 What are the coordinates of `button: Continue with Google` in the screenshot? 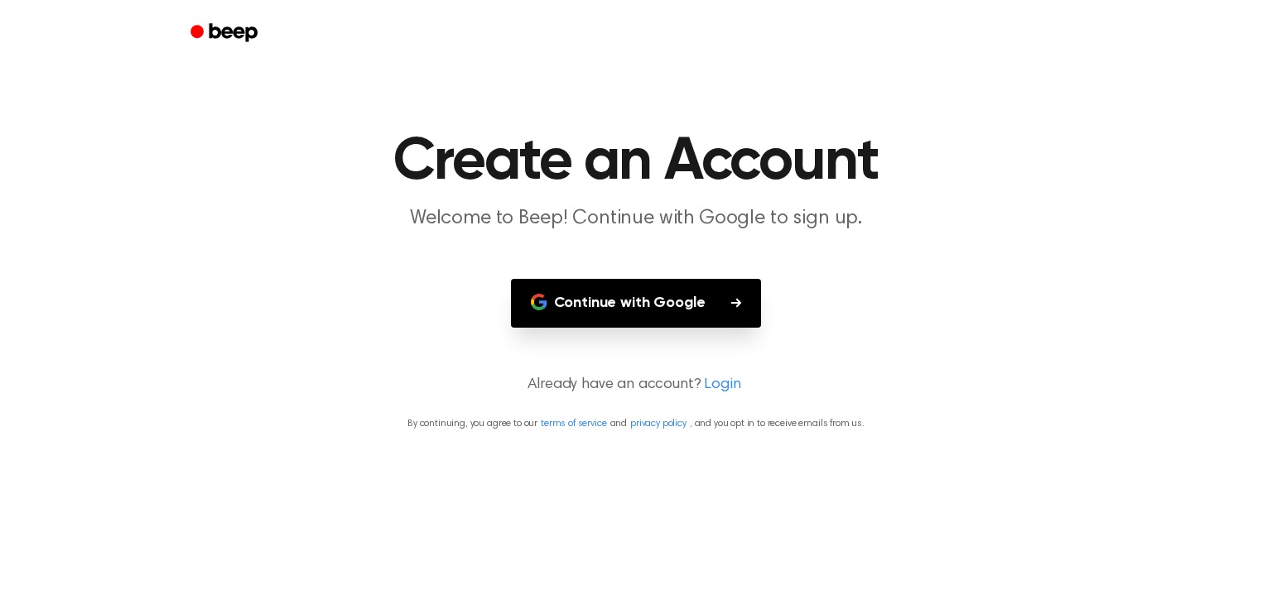 It's located at (636, 303).